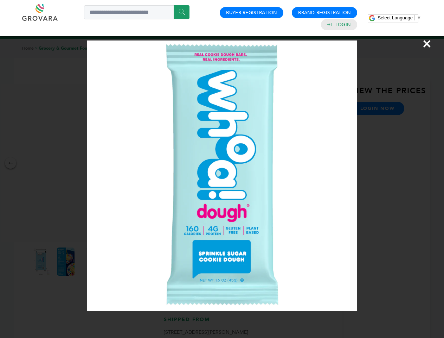 This screenshot has height=338, width=444. Describe the element at coordinates (252, 13) in the screenshot. I see `a: Buyer Registration` at that location.